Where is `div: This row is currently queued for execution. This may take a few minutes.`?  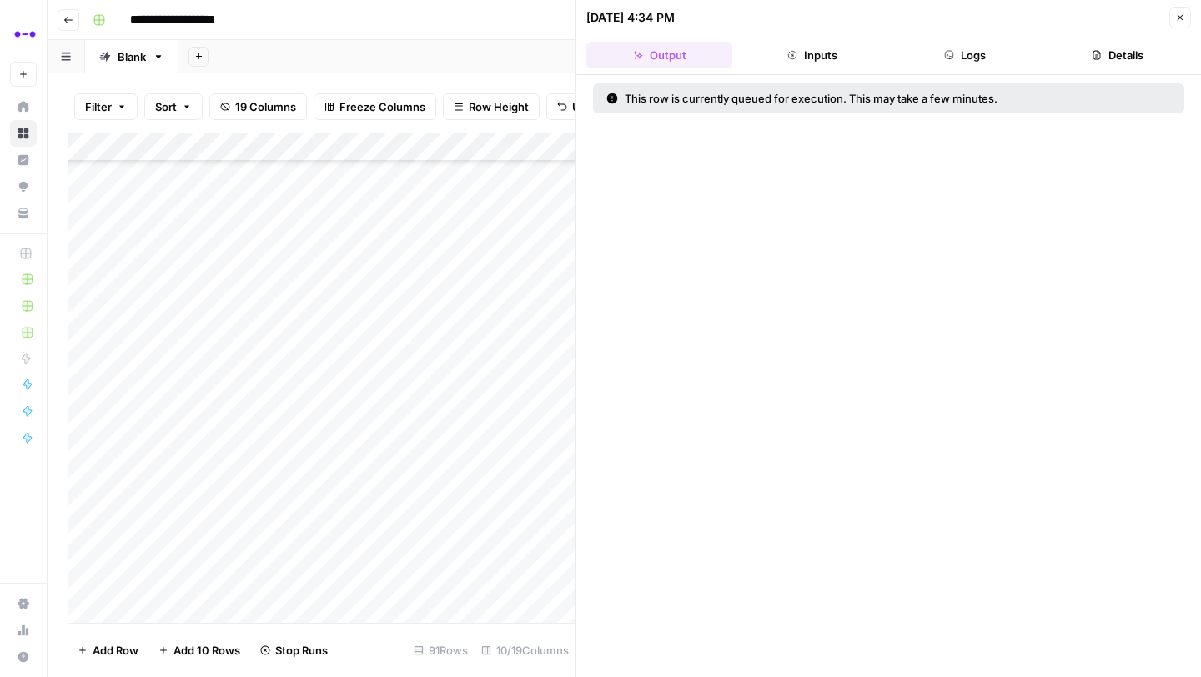 div: This row is currently queued for execution. This may take a few minutes. is located at coordinates (845, 98).